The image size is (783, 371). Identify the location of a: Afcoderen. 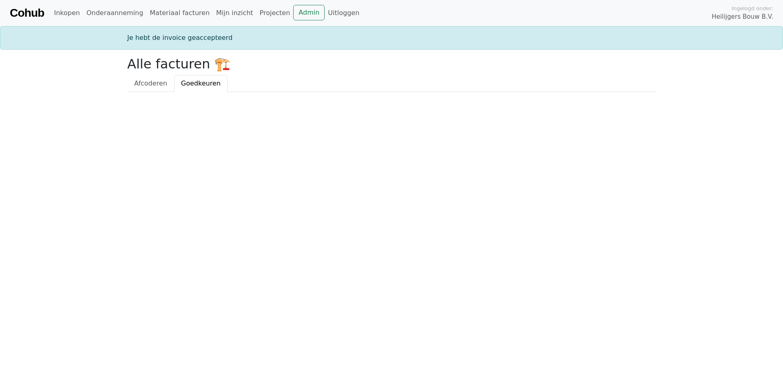
(150, 84).